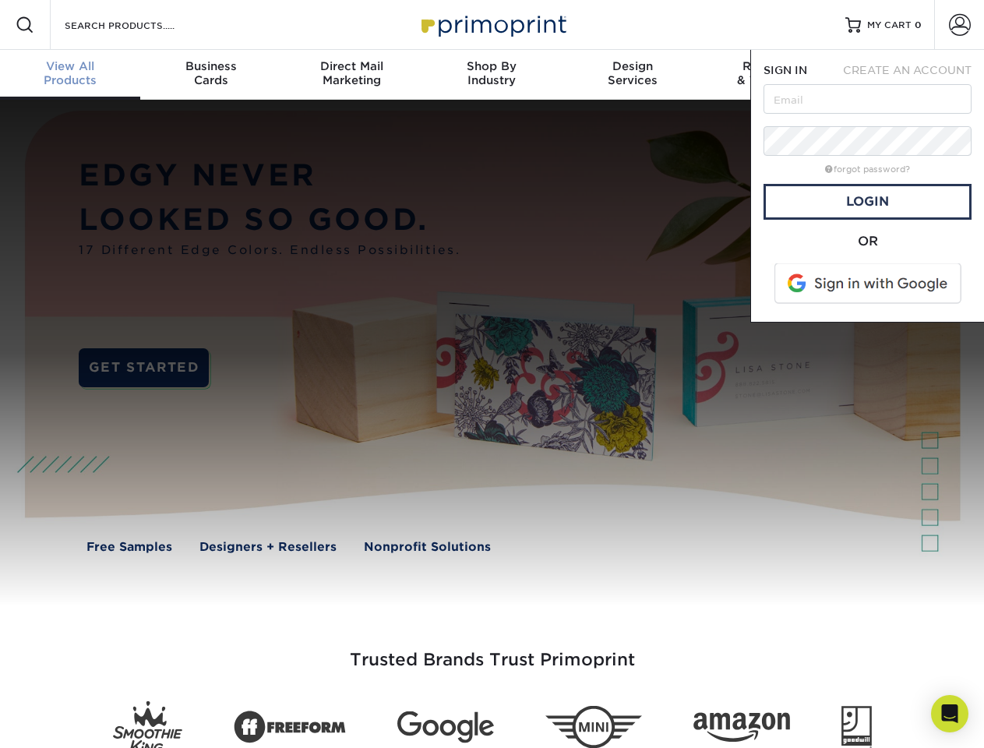 Image resolution: width=984 pixels, height=748 pixels. I want to click on a: Login, so click(867, 202).